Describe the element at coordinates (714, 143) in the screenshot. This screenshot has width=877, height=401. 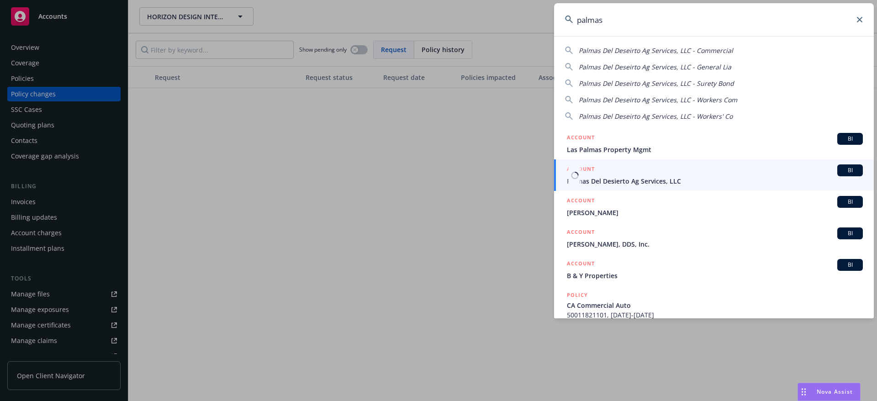
I see `a: ACCOUNTBILas Palmas Property Mgmt` at that location.